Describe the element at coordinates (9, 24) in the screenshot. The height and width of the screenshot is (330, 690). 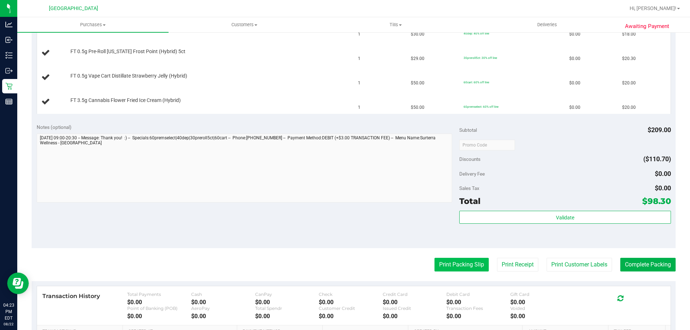
I see `inline-svg: Analytics` at that location.